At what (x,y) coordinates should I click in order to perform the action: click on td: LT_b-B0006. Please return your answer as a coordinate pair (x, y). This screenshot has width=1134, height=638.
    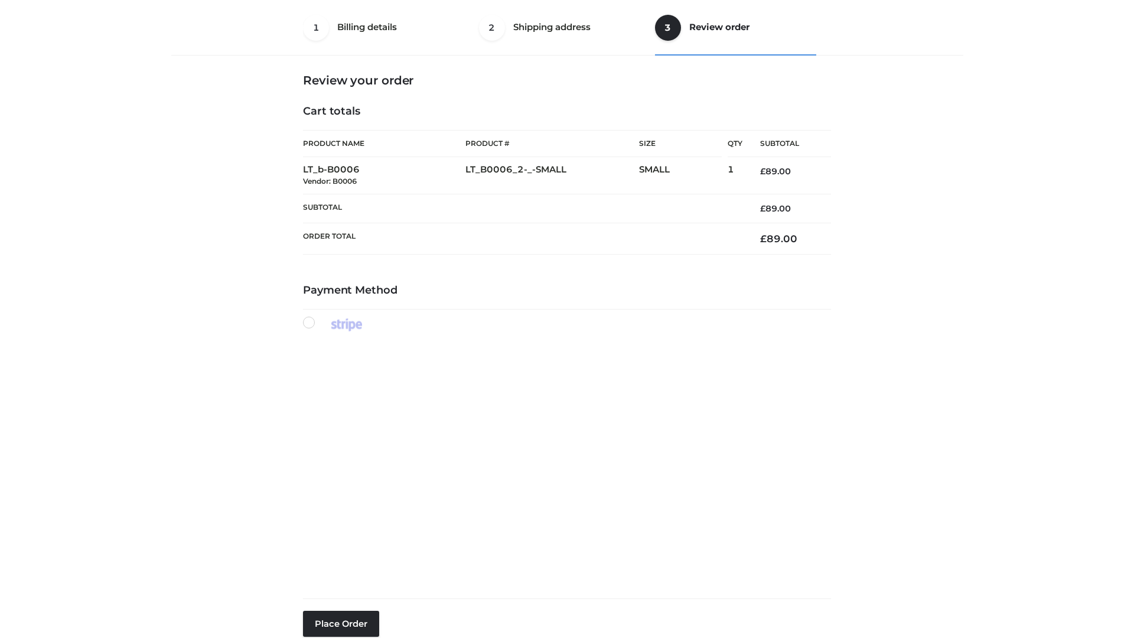
    Looking at the image, I should click on (384, 175).